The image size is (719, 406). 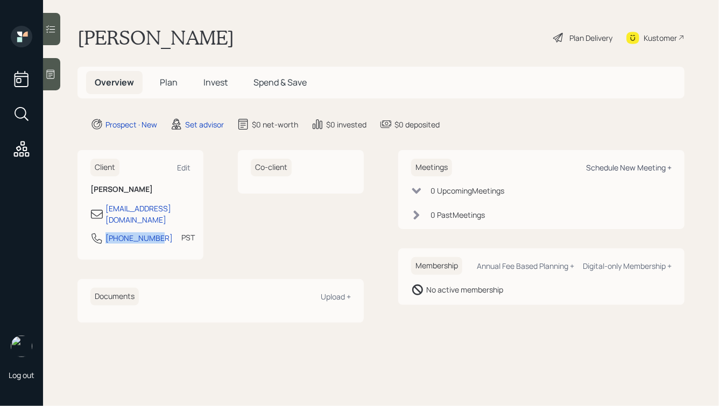 I want to click on h6: Documents, so click(x=115, y=297).